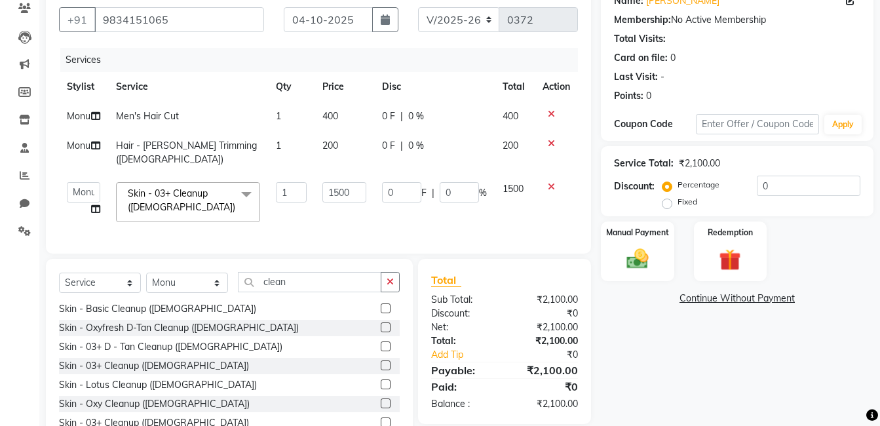 This screenshot has width=880, height=426. I want to click on a: x, so click(238, 207).